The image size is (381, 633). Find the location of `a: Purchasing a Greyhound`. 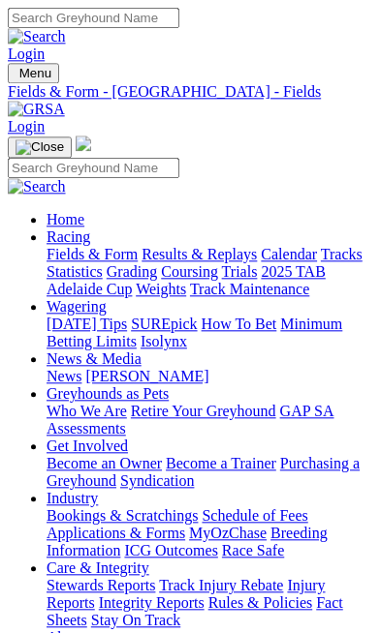

a: Purchasing a Greyhound is located at coordinates (202, 472).